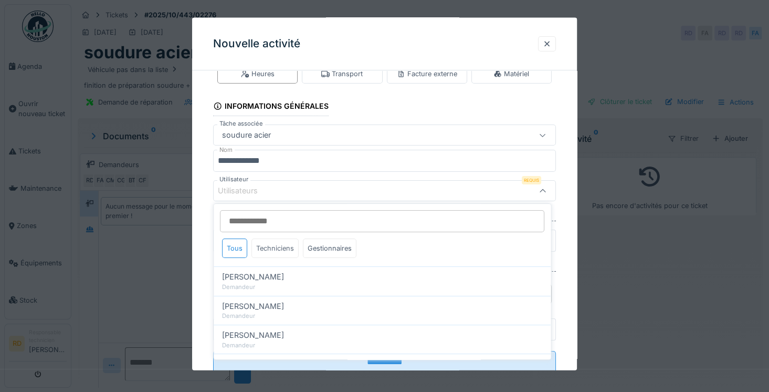 The height and width of the screenshot is (392, 769). Describe the element at coordinates (342, 73) in the screenshot. I see `div: Transport` at that location.